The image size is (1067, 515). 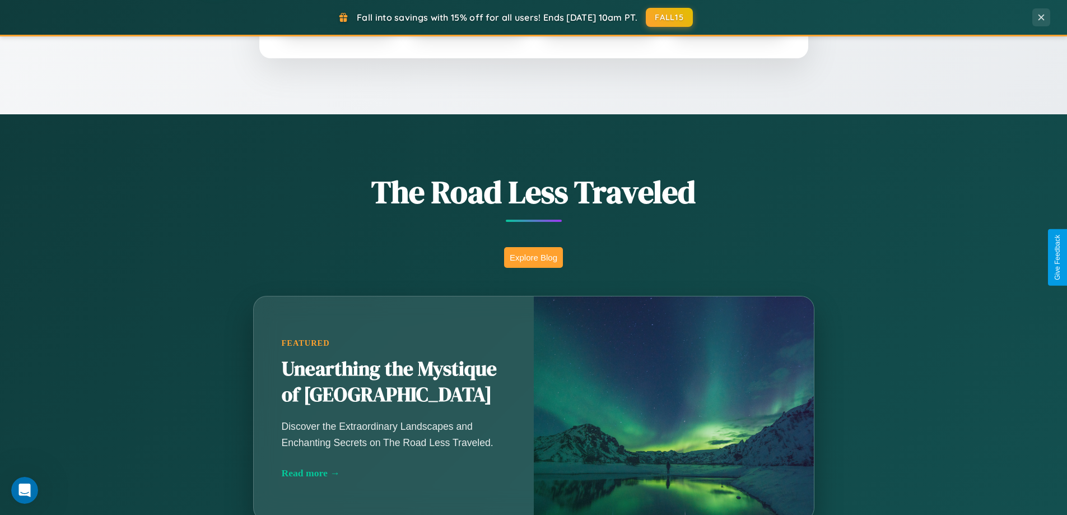 What do you see at coordinates (534, 192) in the screenshot?
I see `h1: The Road Less Traveled` at bounding box center [534, 192].